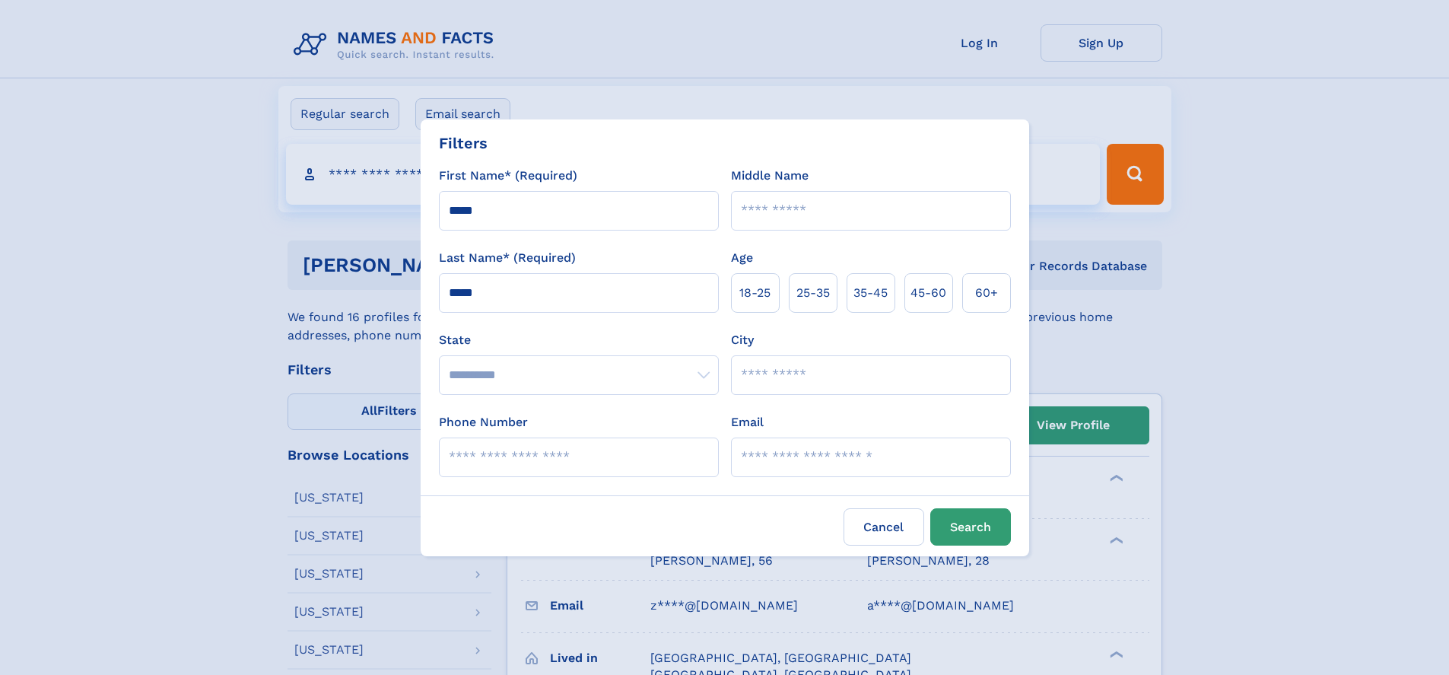 This screenshot has width=1449, height=675. I want to click on span: 35‑45, so click(870, 293).